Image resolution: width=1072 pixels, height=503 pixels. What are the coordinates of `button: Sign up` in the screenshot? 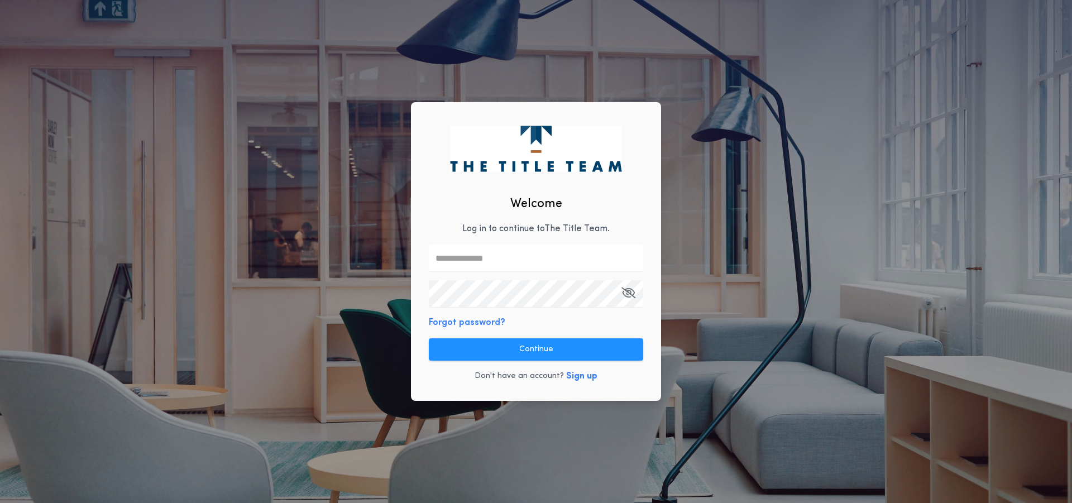 It's located at (582, 376).